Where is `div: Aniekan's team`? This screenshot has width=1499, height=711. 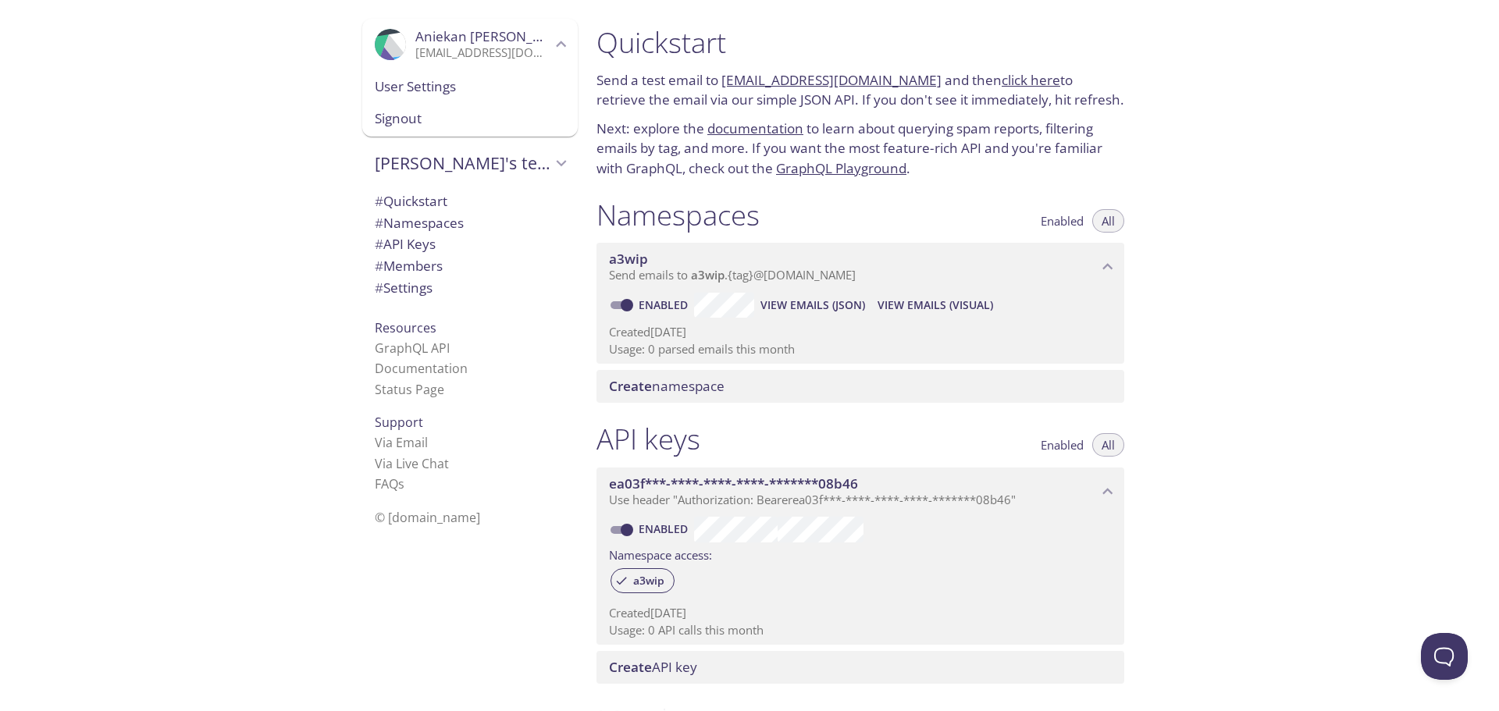 div: Aniekan's team is located at coordinates (470, 163).